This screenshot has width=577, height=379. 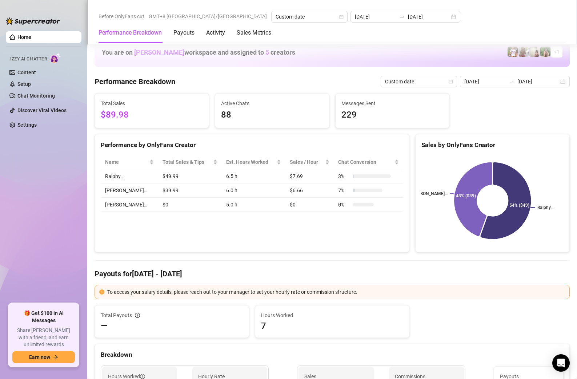 What do you see at coordinates (44, 357) in the screenshot?
I see `button: Earn nowarrow-right` at bounding box center [44, 357].